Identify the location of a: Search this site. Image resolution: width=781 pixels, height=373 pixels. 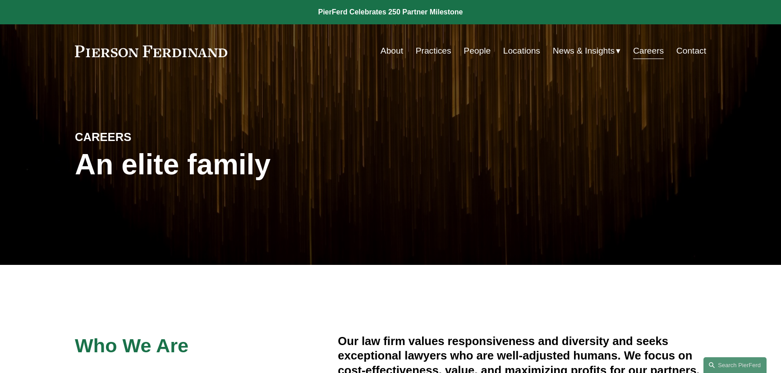
(735, 365).